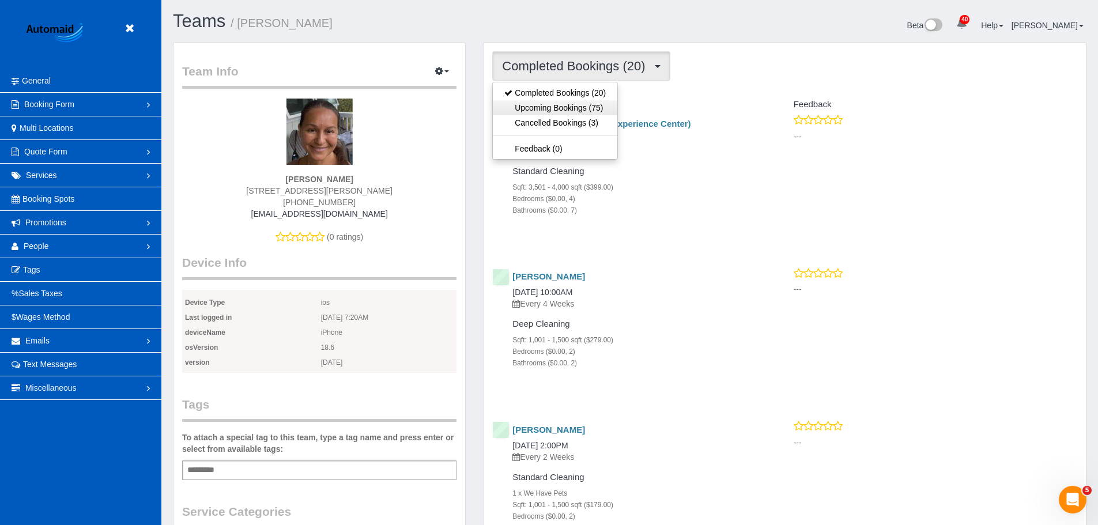 This screenshot has height=525, width=1098. What do you see at coordinates (201, 348) in the screenshot?
I see `b: osVersion` at bounding box center [201, 348].